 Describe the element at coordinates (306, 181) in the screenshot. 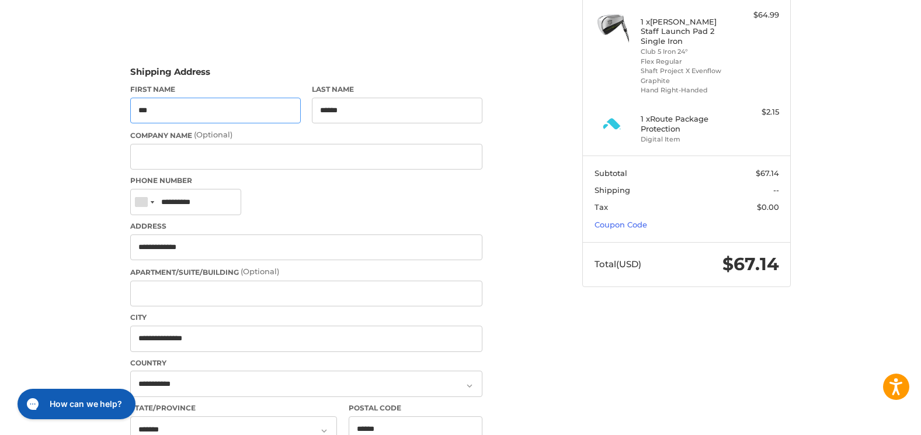

I see `label: Phone Number` at that location.